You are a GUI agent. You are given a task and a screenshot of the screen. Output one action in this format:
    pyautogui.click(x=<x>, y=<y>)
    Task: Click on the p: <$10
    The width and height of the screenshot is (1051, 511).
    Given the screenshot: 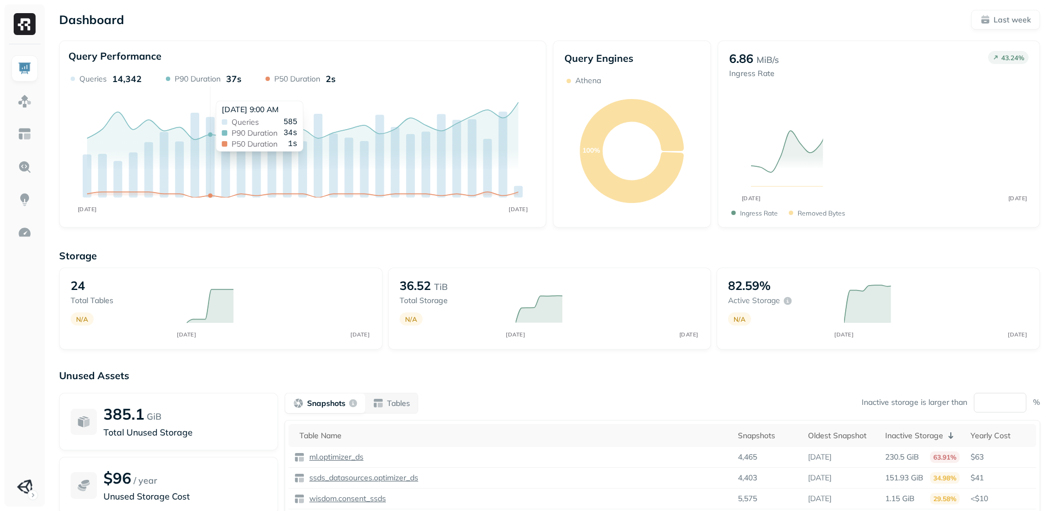 What is the action you would take?
    pyautogui.click(x=1001, y=499)
    